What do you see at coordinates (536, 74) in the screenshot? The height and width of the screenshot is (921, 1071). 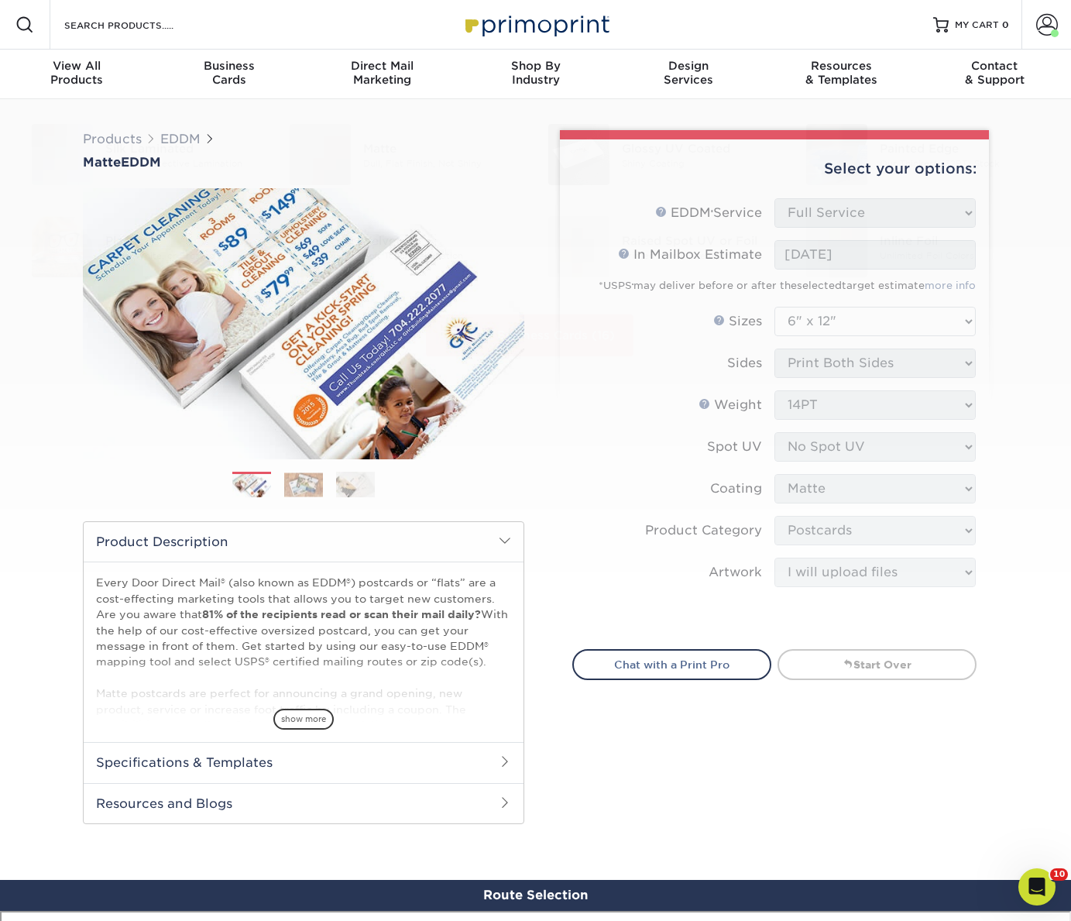 I see `a: Shop ByIndustry` at bounding box center [536, 74].